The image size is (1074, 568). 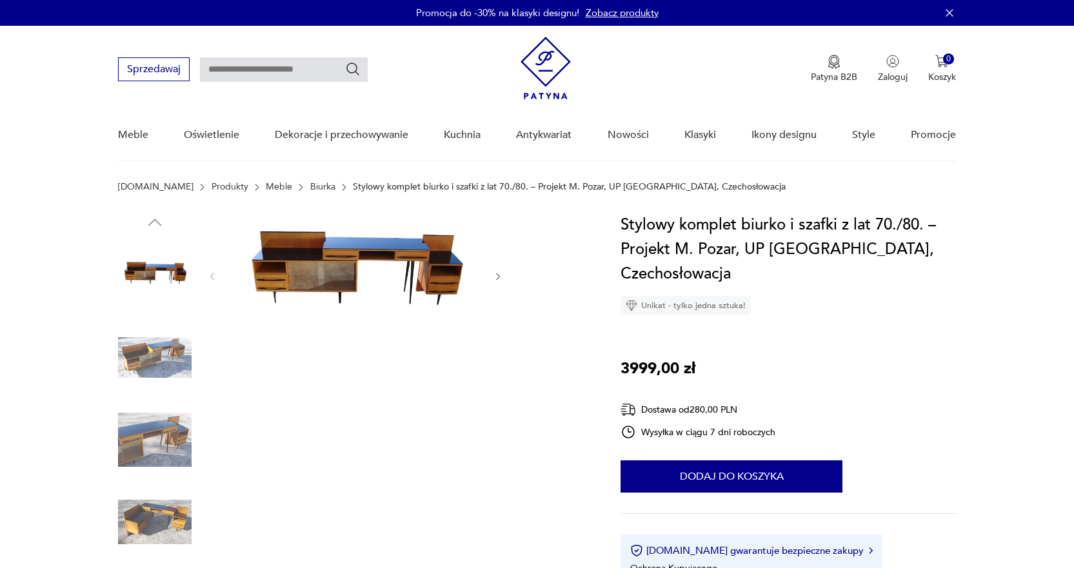 What do you see at coordinates (700, 135) in the screenshot?
I see `a: Klasyki` at bounding box center [700, 135].